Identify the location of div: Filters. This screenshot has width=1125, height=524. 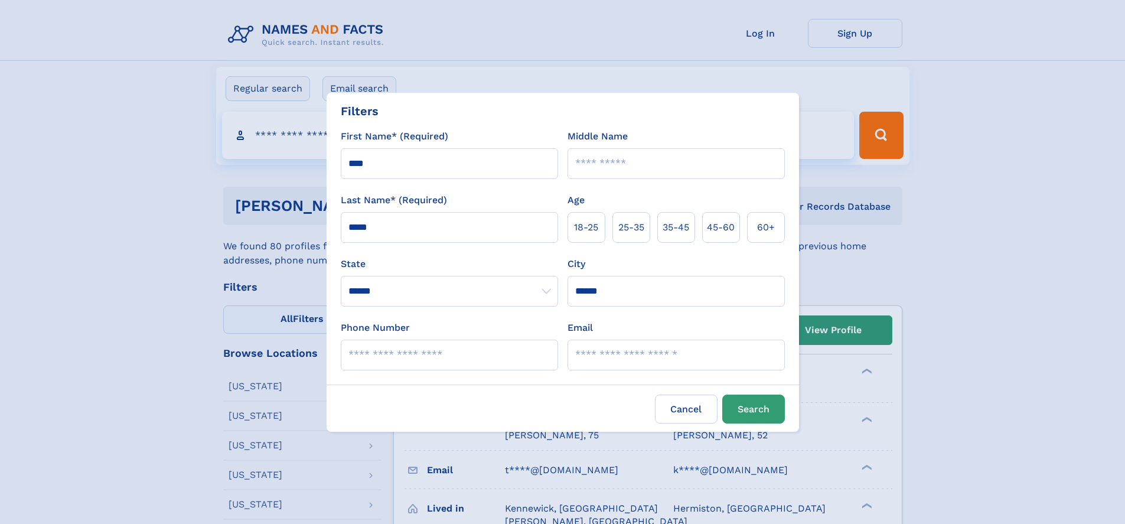
(360, 111).